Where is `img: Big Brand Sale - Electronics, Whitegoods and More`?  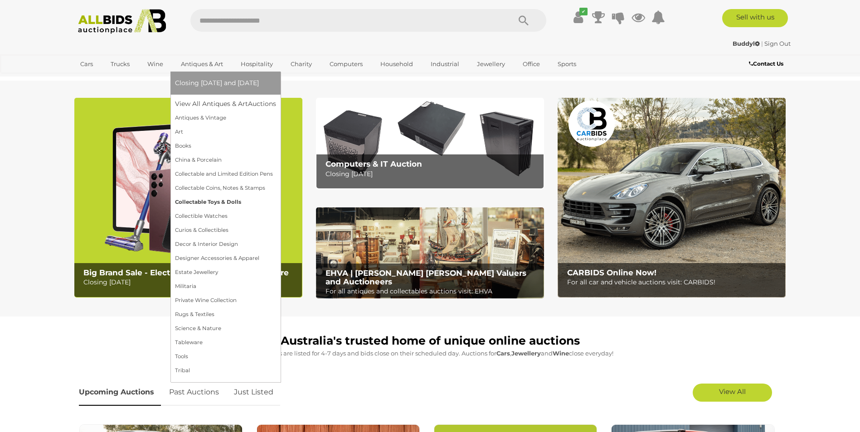 img: Big Brand Sale - Electronics, Whitegoods and More is located at coordinates (188, 198).